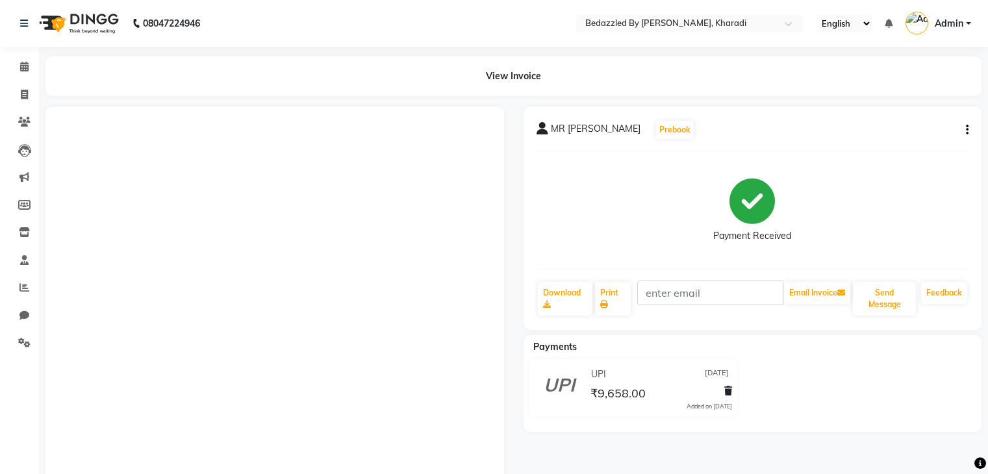  I want to click on input: enter email, so click(710, 293).